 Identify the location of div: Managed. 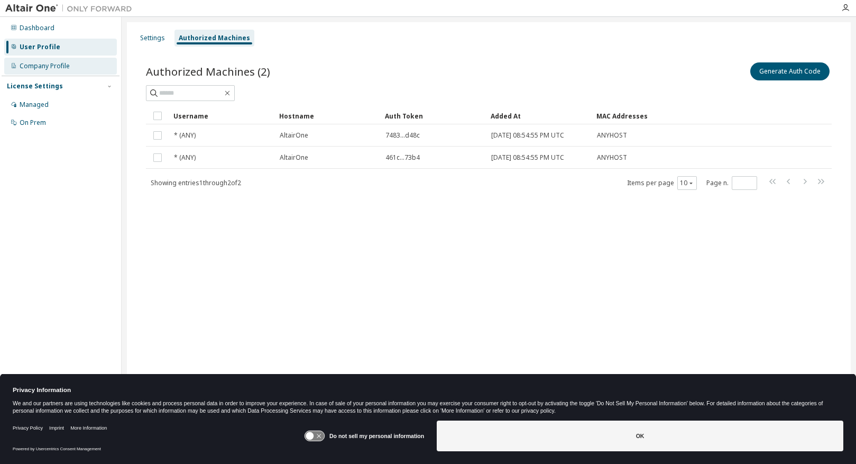
(34, 105).